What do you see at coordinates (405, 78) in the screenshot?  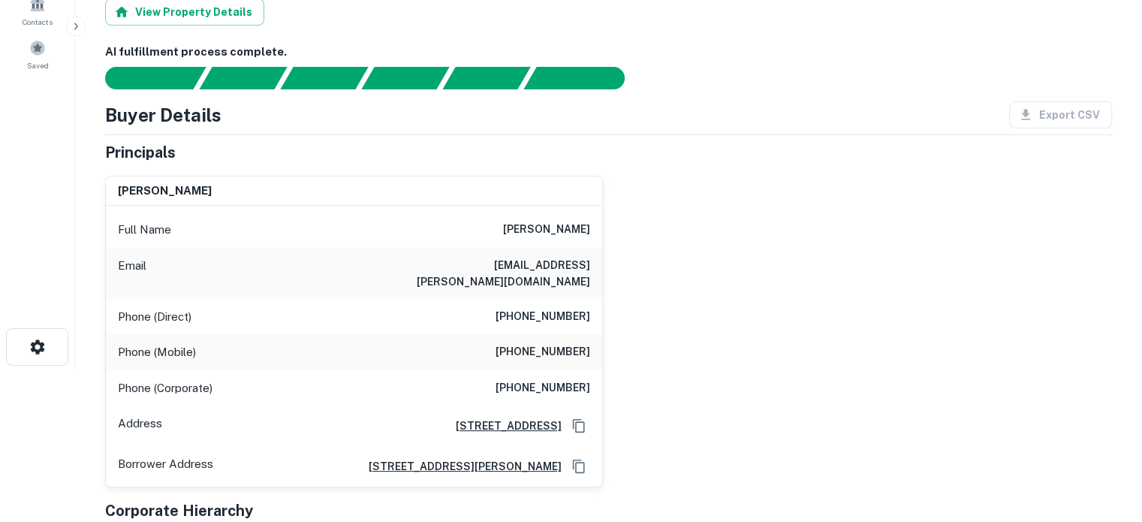 I see `div: Principals found, AI now looking for contact information...` at bounding box center [405, 78].